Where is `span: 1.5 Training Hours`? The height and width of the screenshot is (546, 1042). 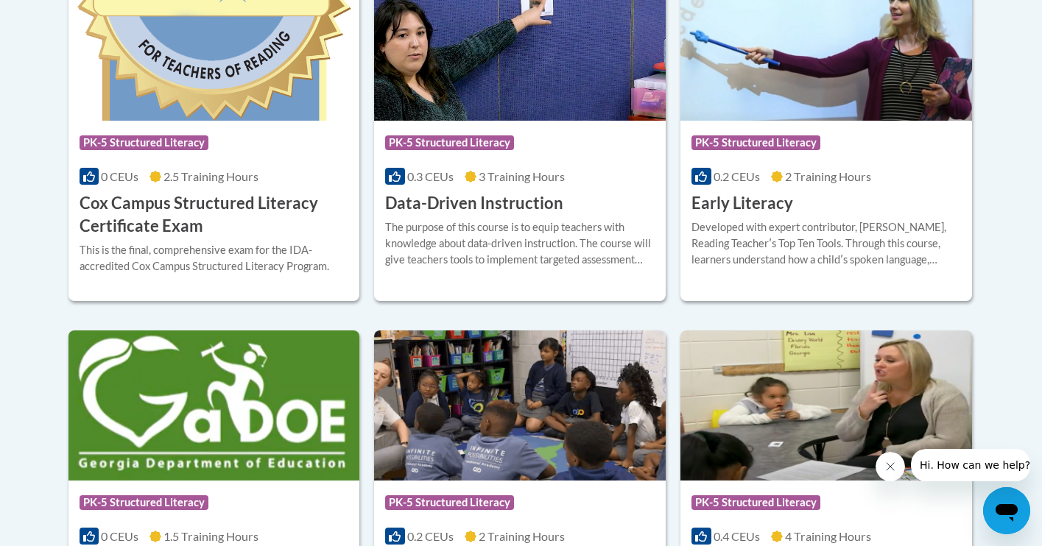 span: 1.5 Training Hours is located at coordinates (211, 536).